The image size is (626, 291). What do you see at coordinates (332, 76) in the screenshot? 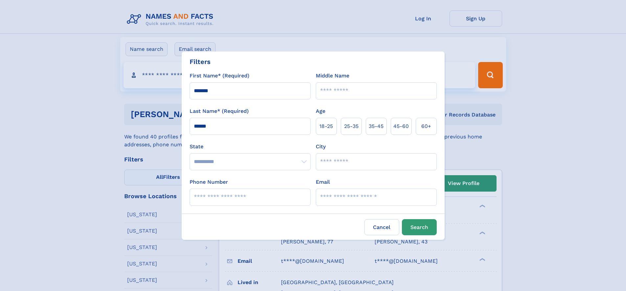
I see `label: Middle Name` at bounding box center [332, 76].